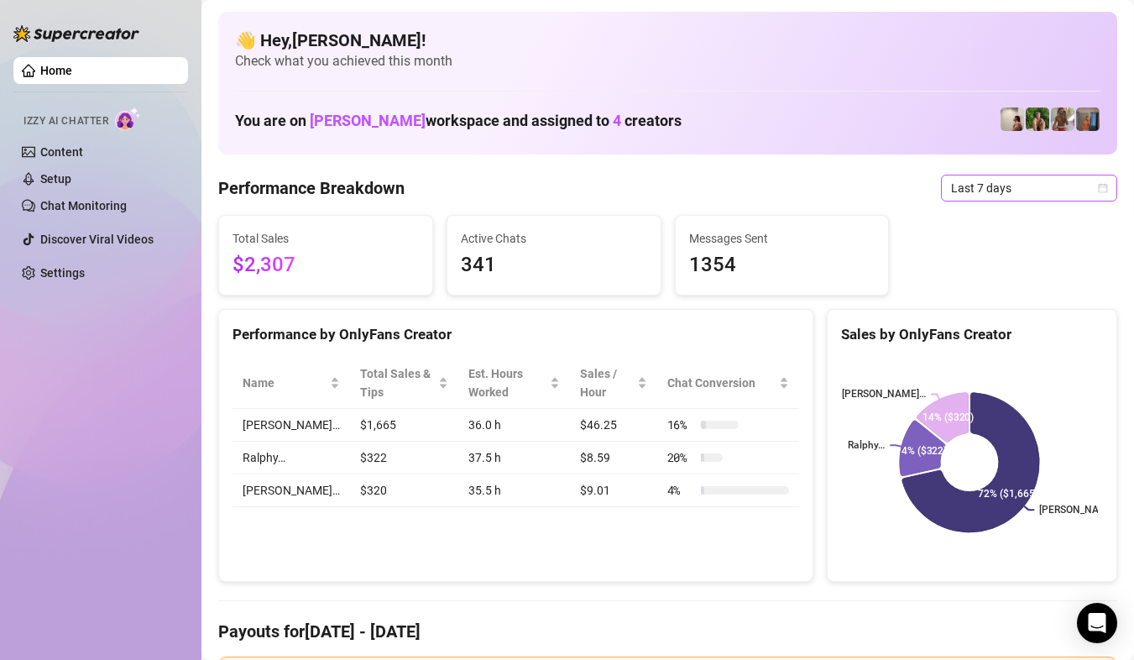 Image resolution: width=1134 pixels, height=660 pixels. Describe the element at coordinates (607, 383) in the screenshot. I see `span: Sales / Hour` at that location.